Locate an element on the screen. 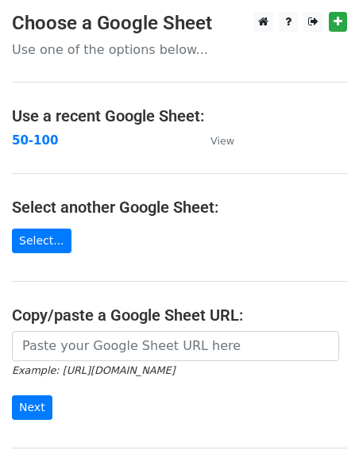 This screenshot has width=359, height=454. p: Use one of the options below... is located at coordinates (179, 49).